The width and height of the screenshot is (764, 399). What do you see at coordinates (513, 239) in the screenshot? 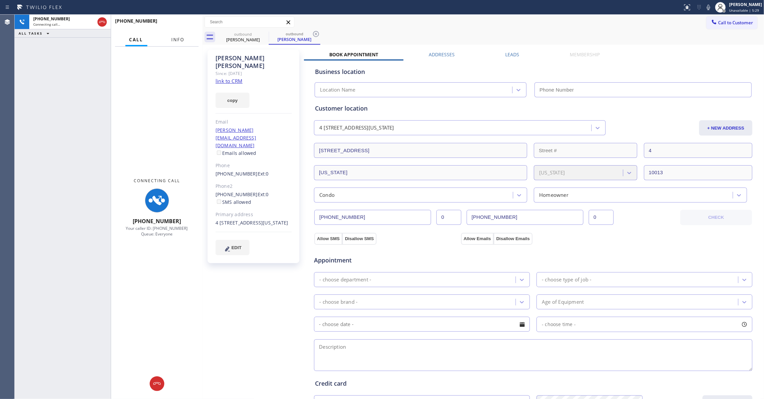
I see `button: Disallow Emails` at bounding box center [513, 239].